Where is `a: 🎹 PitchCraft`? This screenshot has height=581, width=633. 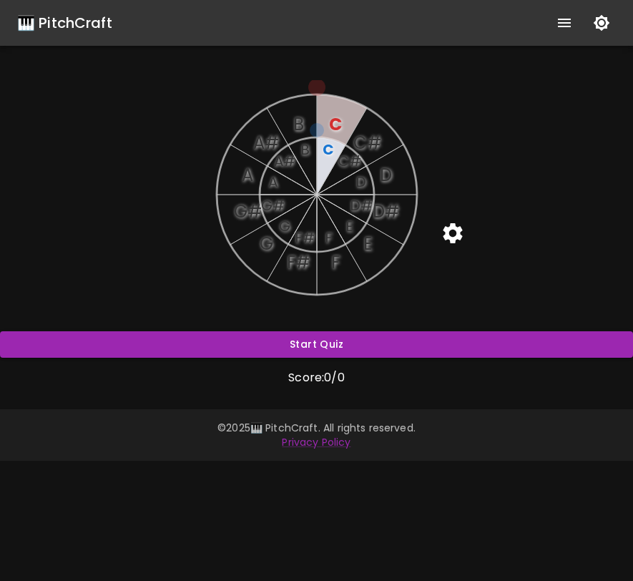 a: 🎹 PitchCraft is located at coordinates (64, 23).